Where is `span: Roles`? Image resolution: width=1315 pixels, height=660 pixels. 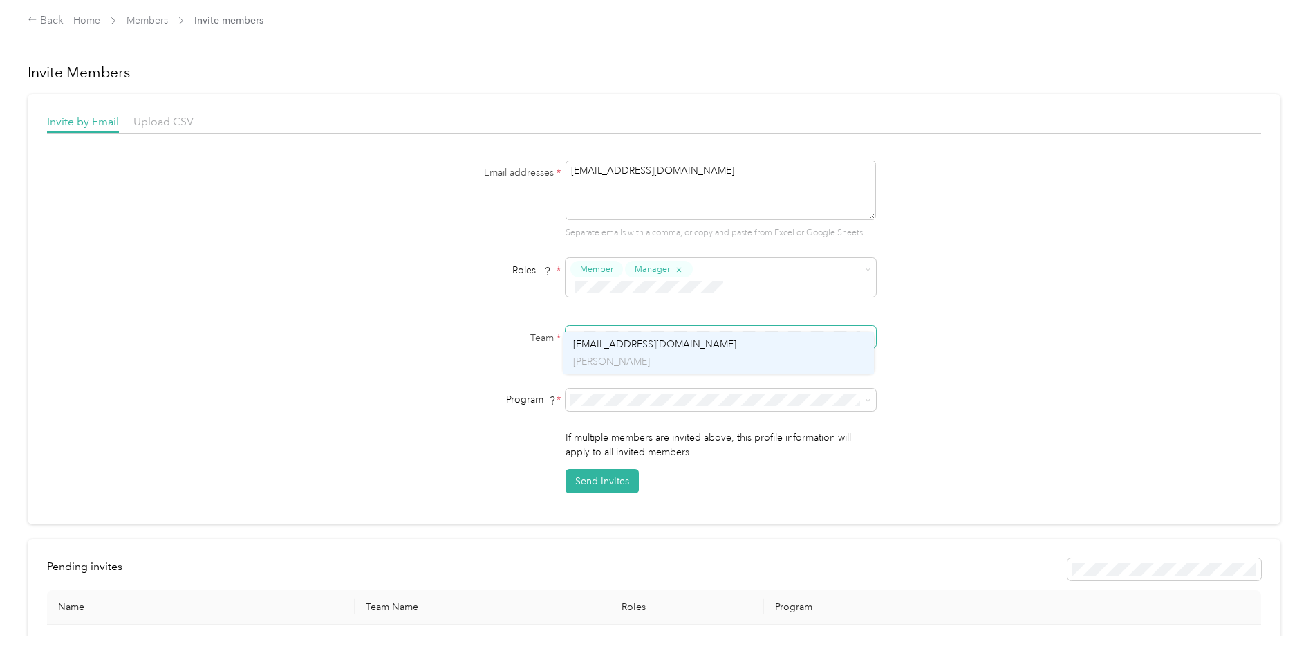 span: Roles is located at coordinates (532, 270).